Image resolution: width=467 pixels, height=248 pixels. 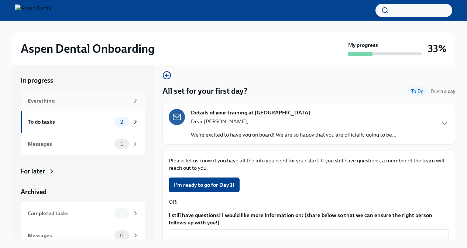 What do you see at coordinates (83, 80) in the screenshot?
I see `a: In progress` at bounding box center [83, 80].